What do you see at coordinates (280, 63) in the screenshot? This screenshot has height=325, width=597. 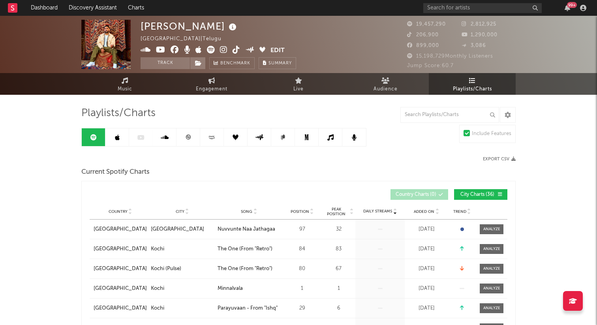 I see `span: Summary` at bounding box center [280, 63].